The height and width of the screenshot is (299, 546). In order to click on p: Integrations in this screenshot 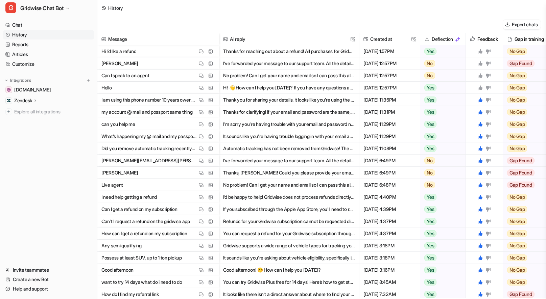, I will do `click(21, 80)`.